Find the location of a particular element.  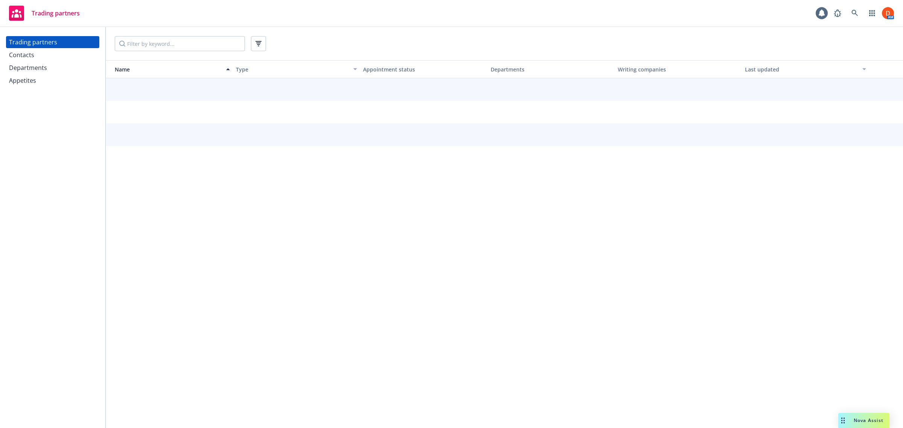

span: Trading partners is located at coordinates (56, 13).